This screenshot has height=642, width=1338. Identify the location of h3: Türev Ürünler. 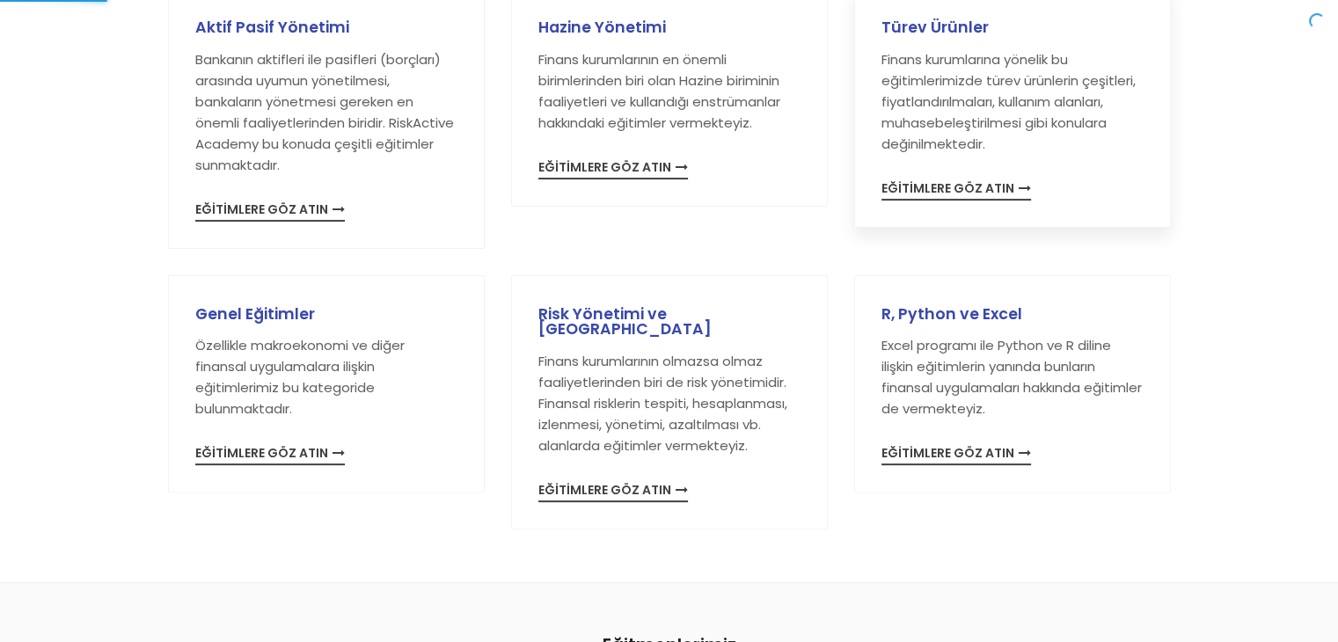
(1012, 28).